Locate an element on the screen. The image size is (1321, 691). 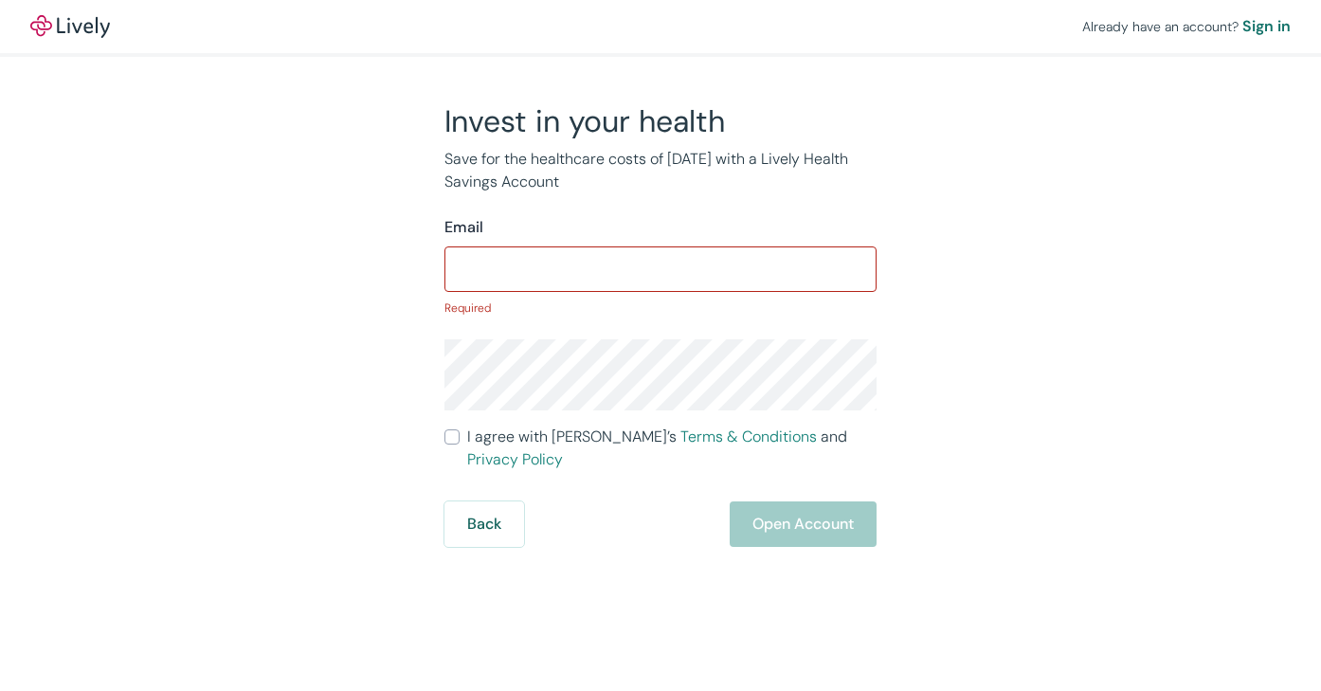
a: LivelyLively is located at coordinates (70, 27).